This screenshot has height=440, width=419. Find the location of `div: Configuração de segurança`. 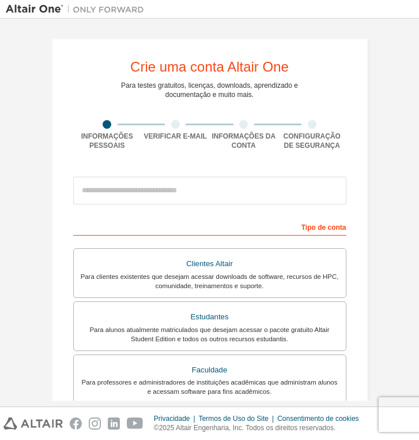

div: Configuração de segurança is located at coordinates (312, 141).